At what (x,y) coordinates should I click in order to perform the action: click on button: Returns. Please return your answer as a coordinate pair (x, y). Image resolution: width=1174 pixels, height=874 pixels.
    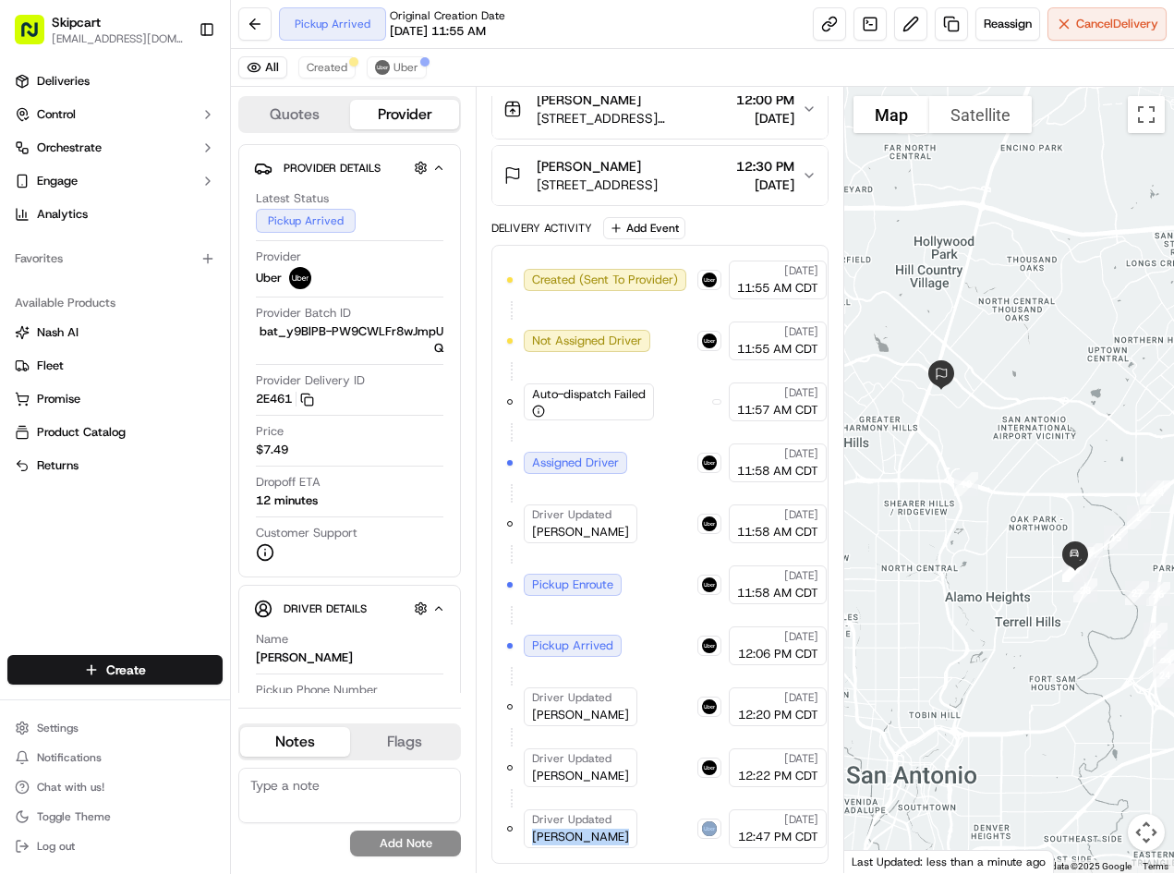
    Looking at the image, I should click on (115, 465).